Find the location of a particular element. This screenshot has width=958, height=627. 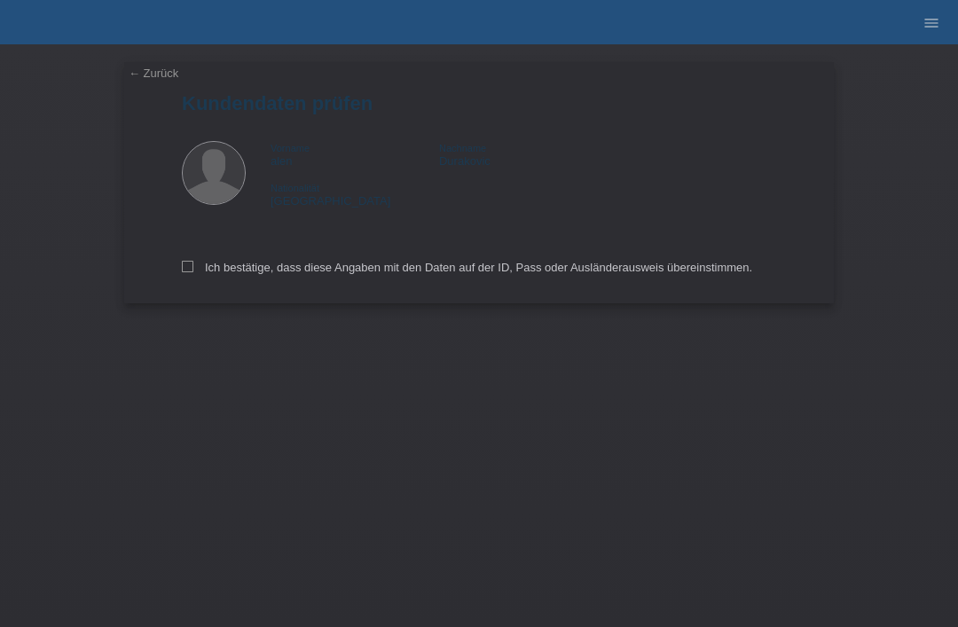

span: Nachname is located at coordinates (462, 148).